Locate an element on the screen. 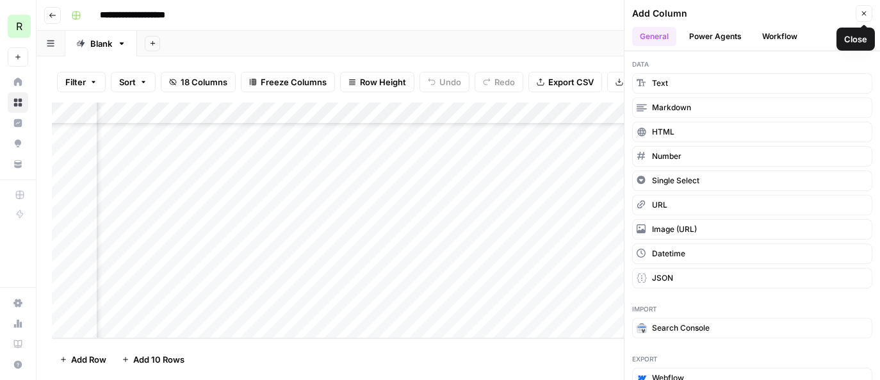 The image size is (880, 380). span: Text is located at coordinates (660, 83).